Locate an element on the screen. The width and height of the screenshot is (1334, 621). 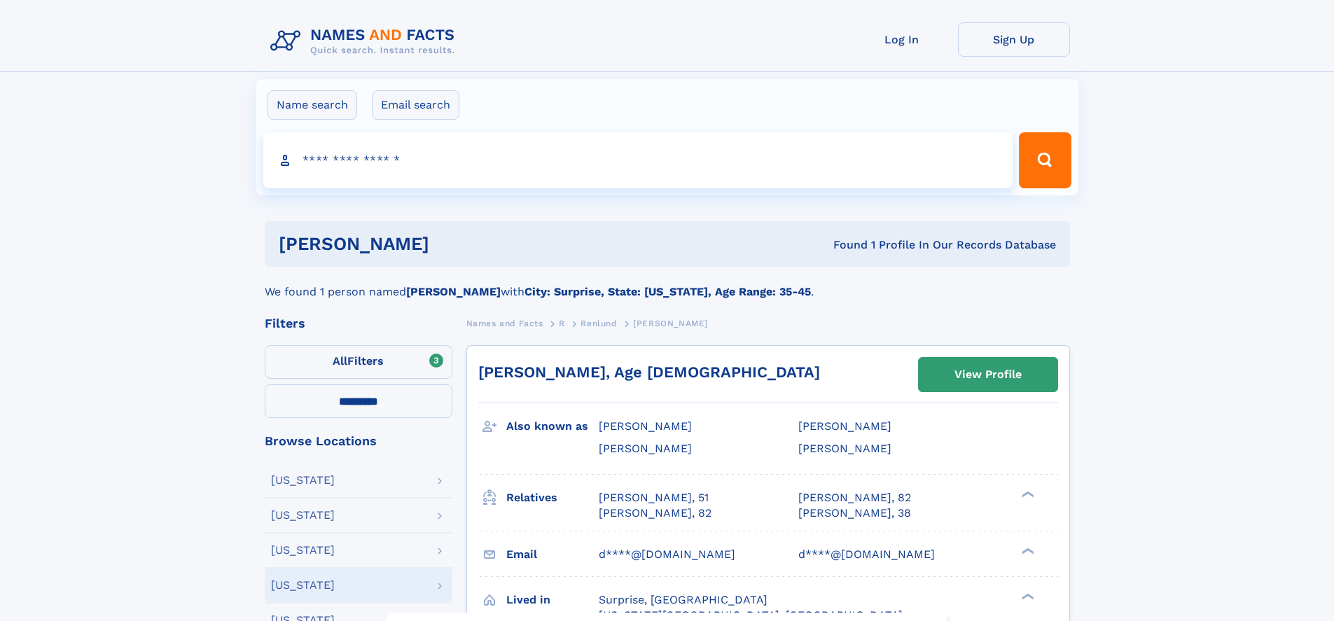
a: View Profile is located at coordinates (988, 375).